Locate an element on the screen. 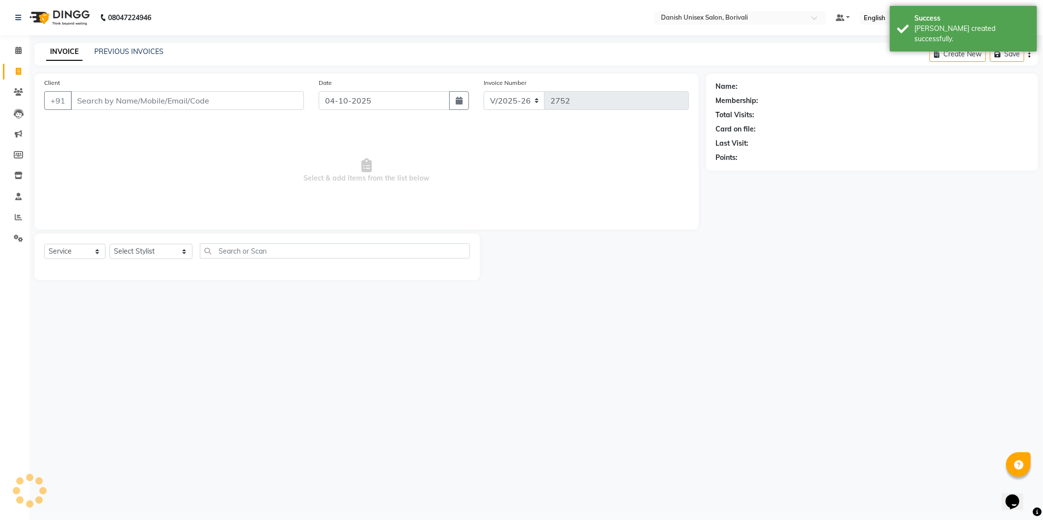  div: Last Visit: is located at coordinates (732, 143).